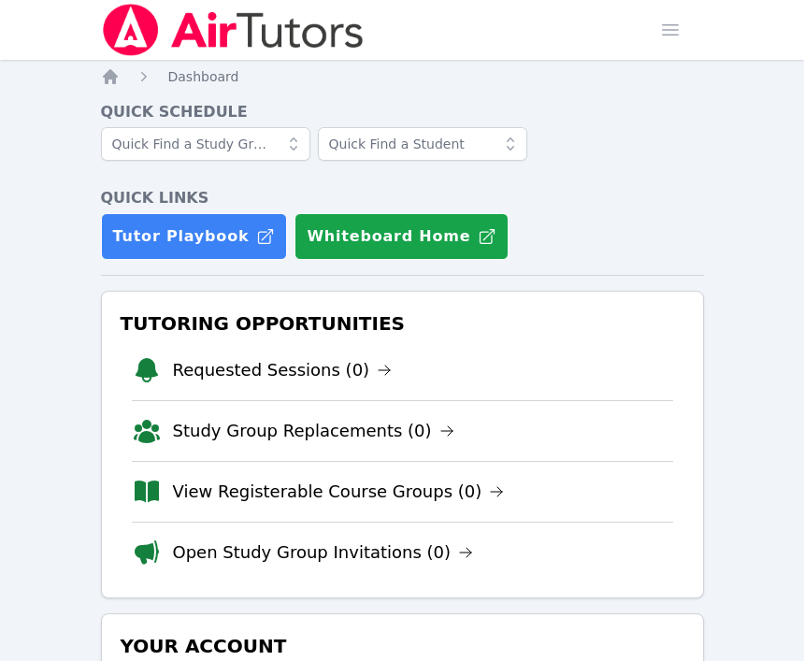 The image size is (804, 661). I want to click on img: Air Tutors, so click(233, 30).